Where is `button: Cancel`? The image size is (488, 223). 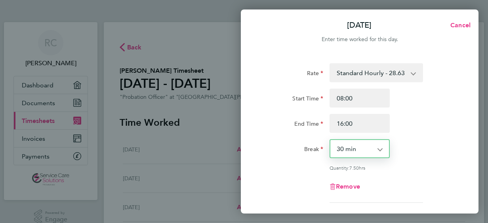
button: Cancel is located at coordinates (457, 25).